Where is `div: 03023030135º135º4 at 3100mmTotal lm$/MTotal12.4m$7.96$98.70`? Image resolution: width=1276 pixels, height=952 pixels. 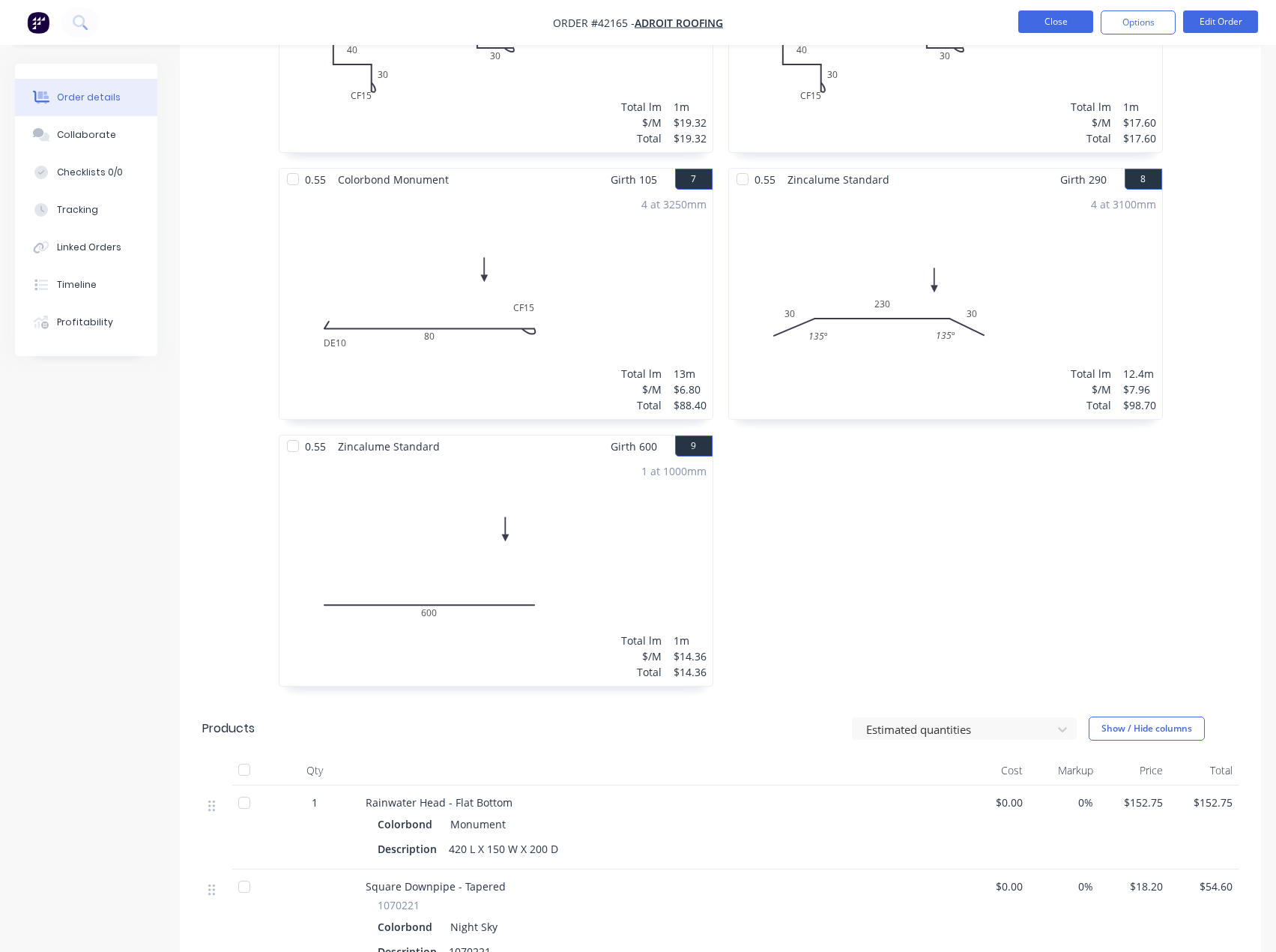
div: 03023030135º135º4 at 3100mmTotal lm$/MTotal12.4m$7.96$98.70 is located at coordinates (946, 305).